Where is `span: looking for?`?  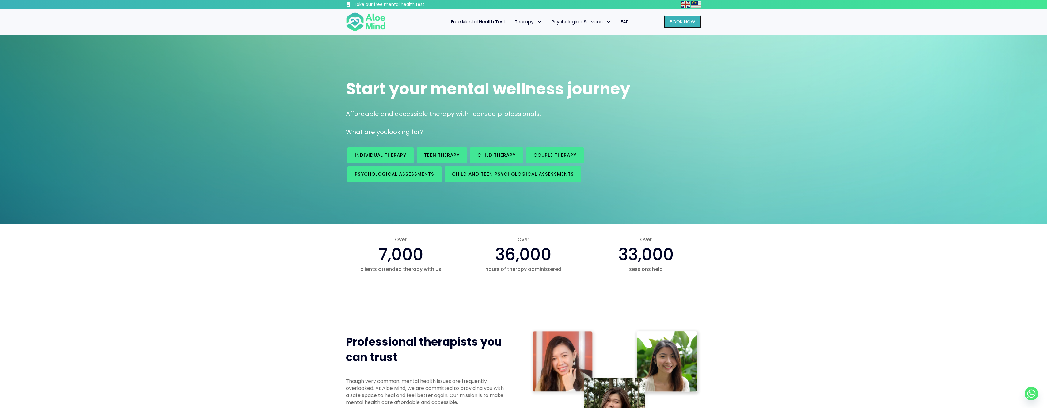 span: looking for? is located at coordinates (405, 132).